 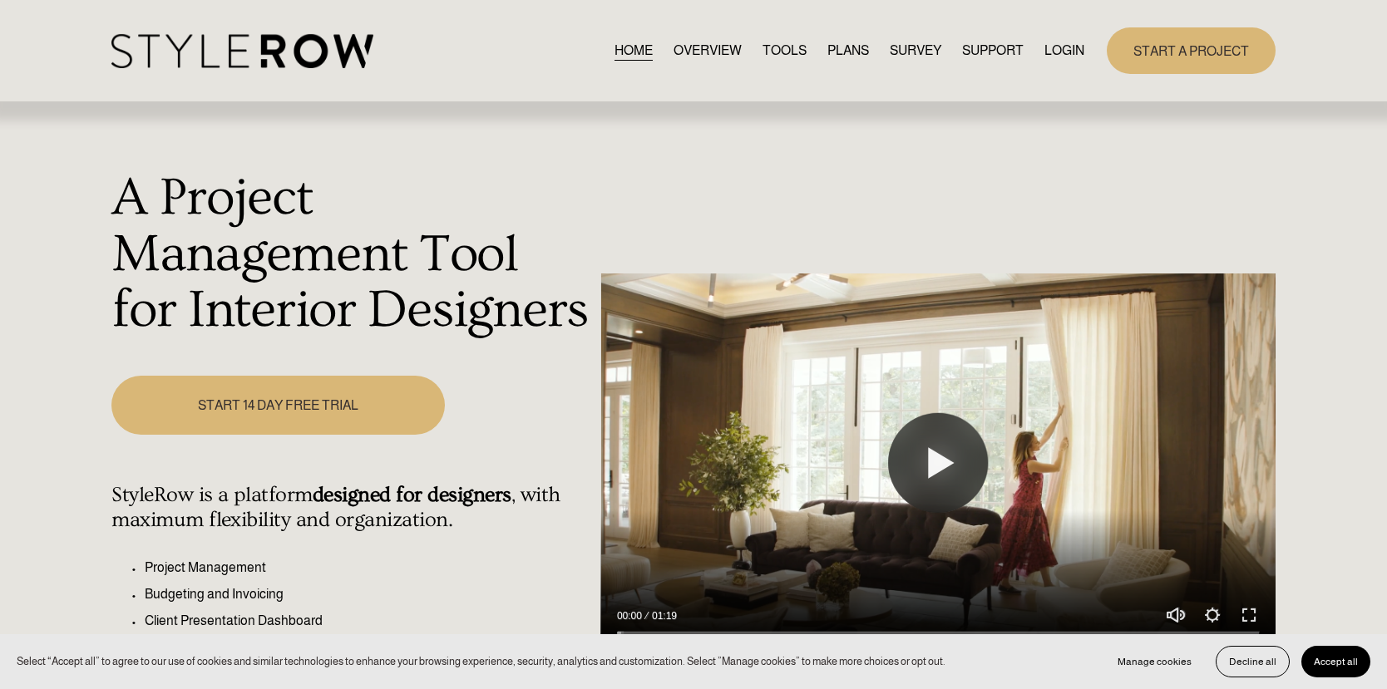 I want to click on a: TOOLS, so click(x=784, y=50).